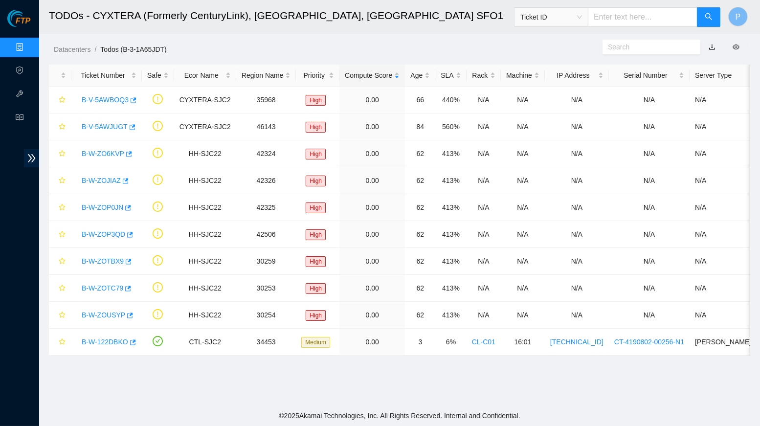 The image size is (760, 426). What do you see at coordinates (266, 207) in the screenshot?
I see `td: 42325` at bounding box center [266, 207].